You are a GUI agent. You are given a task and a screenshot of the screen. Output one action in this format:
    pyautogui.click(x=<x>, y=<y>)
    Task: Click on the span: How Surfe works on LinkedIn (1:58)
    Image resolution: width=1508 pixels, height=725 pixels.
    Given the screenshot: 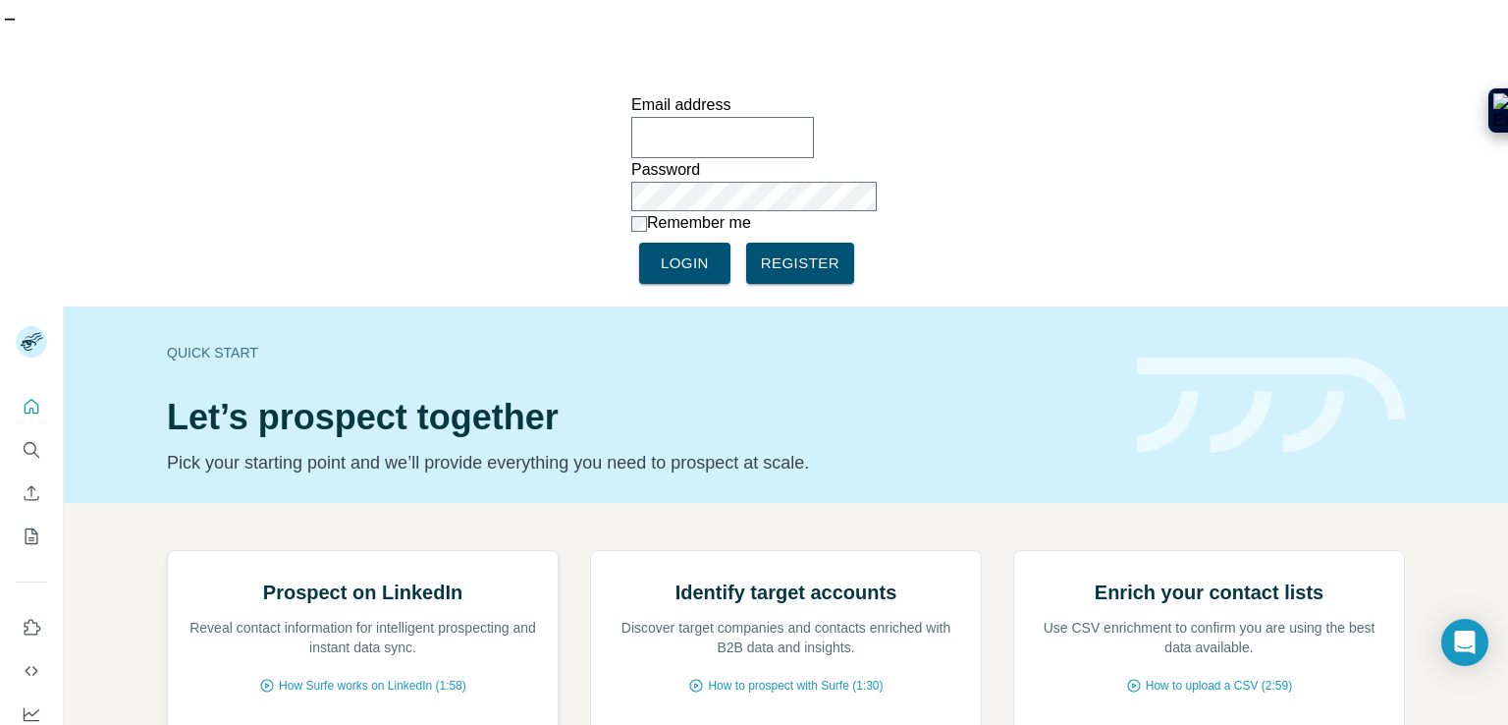 What is the action you would take?
    pyautogui.click(x=372, y=685)
    